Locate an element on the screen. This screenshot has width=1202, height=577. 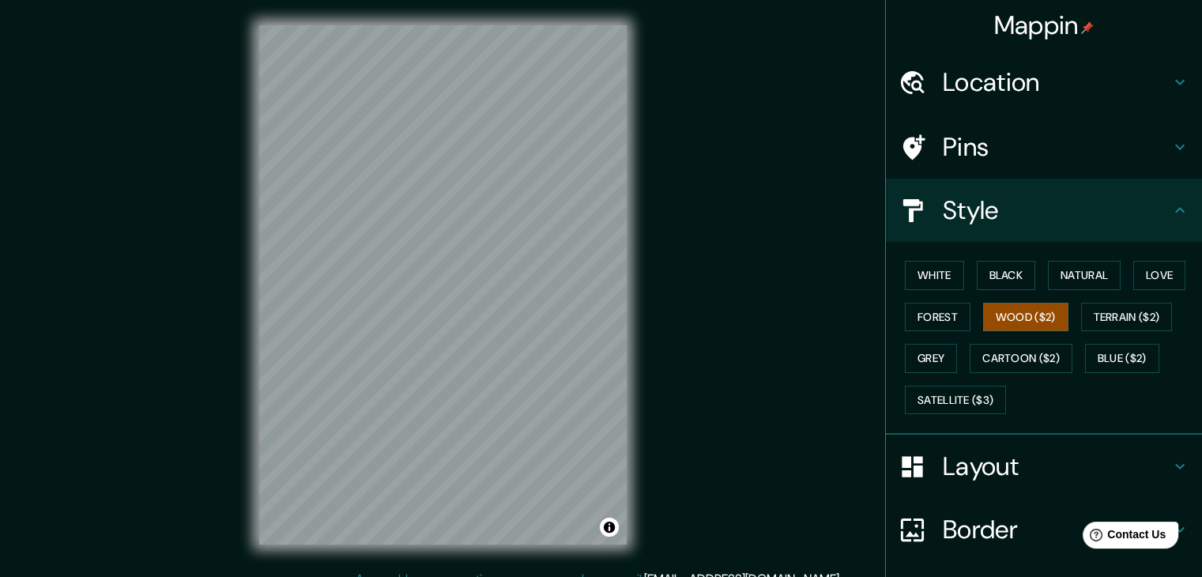
h4: Location is located at coordinates (1056, 82).